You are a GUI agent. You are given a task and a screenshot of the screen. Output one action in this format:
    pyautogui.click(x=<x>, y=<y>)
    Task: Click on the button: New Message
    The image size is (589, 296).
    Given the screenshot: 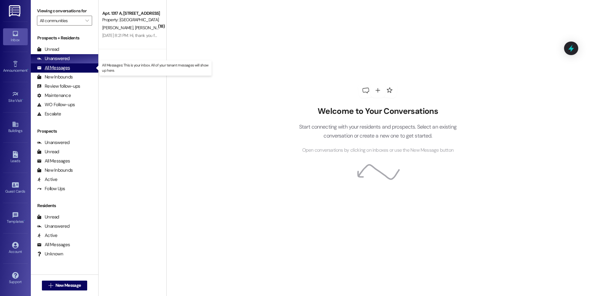 What is the action you would take?
    pyautogui.click(x=65, y=286)
    